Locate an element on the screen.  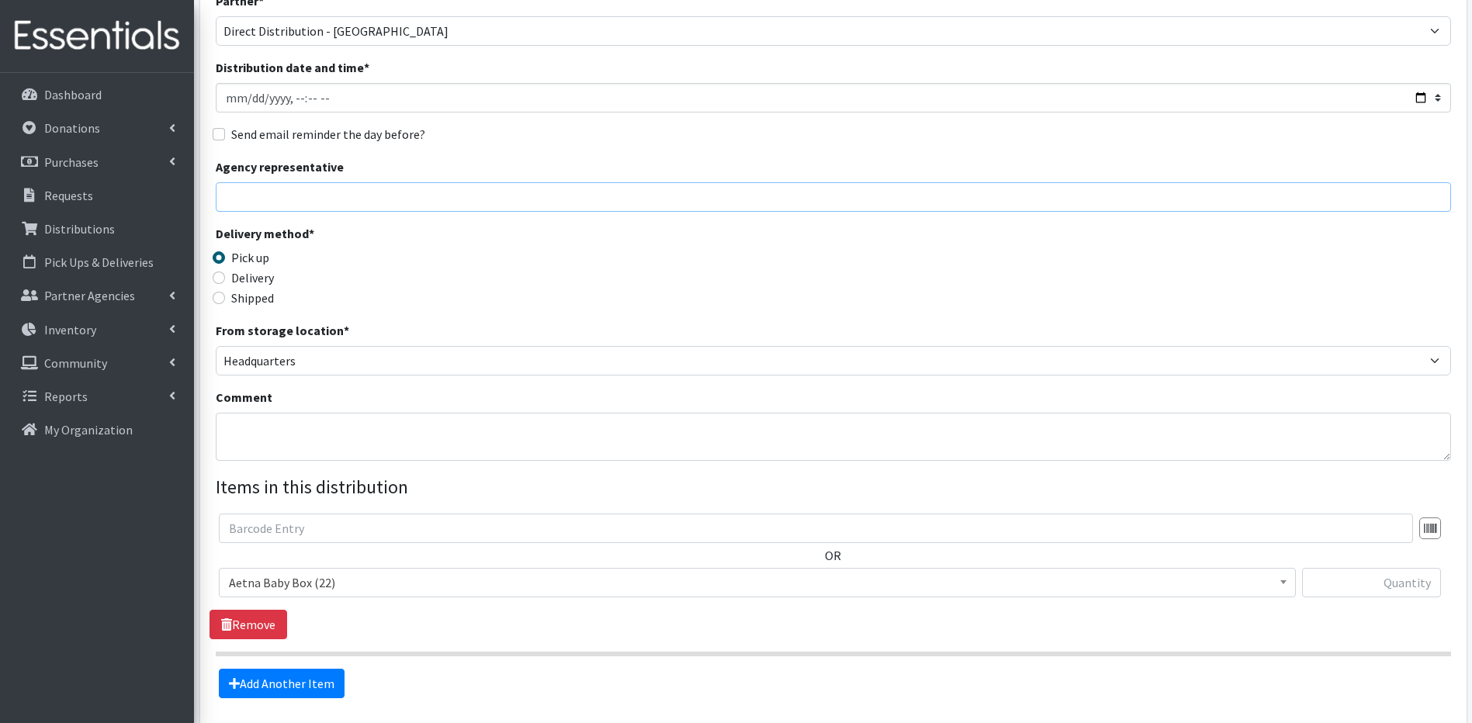
img: HumanEssentials is located at coordinates (97, 36).